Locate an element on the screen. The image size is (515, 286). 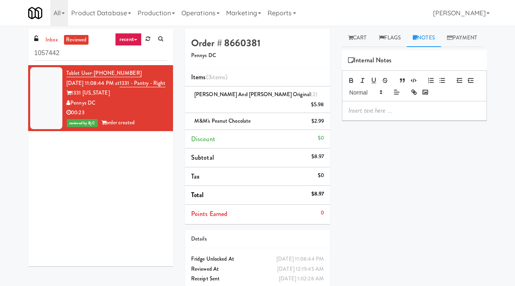
a: Notes is located at coordinates (424, 38).